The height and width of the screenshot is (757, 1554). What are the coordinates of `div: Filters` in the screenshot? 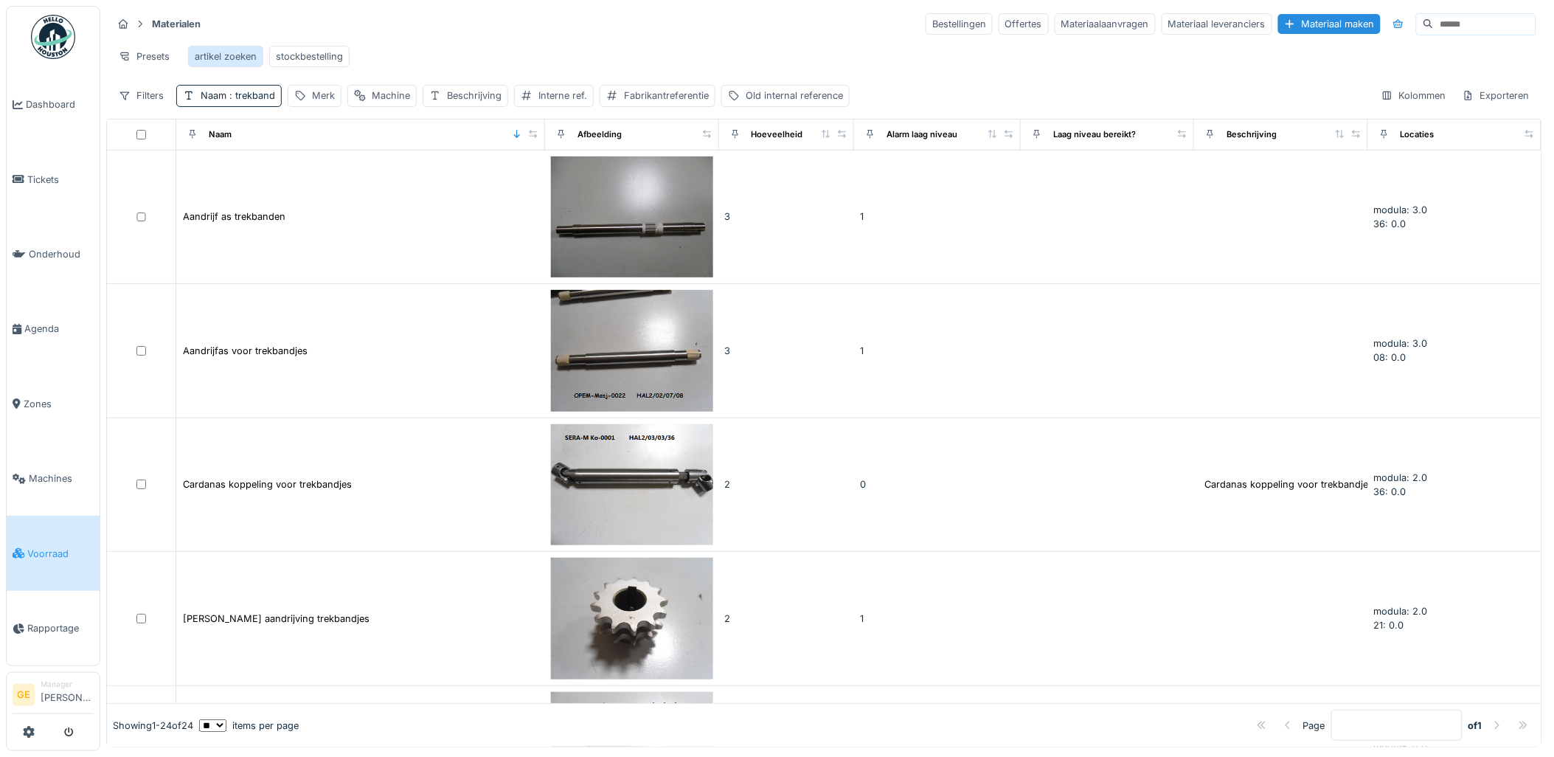 It's located at (141, 95).